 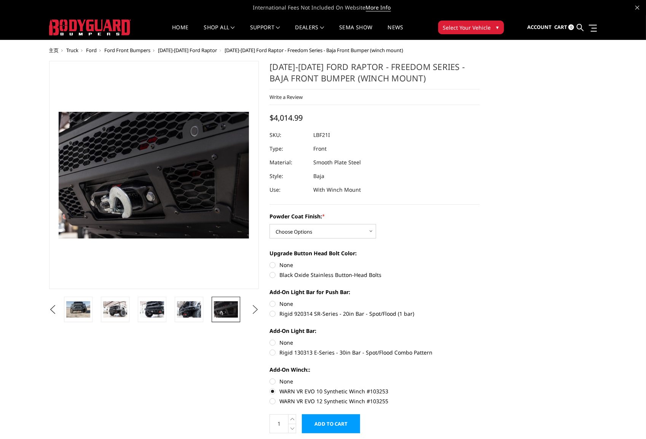 I want to click on dd: LBF21I, so click(x=321, y=135).